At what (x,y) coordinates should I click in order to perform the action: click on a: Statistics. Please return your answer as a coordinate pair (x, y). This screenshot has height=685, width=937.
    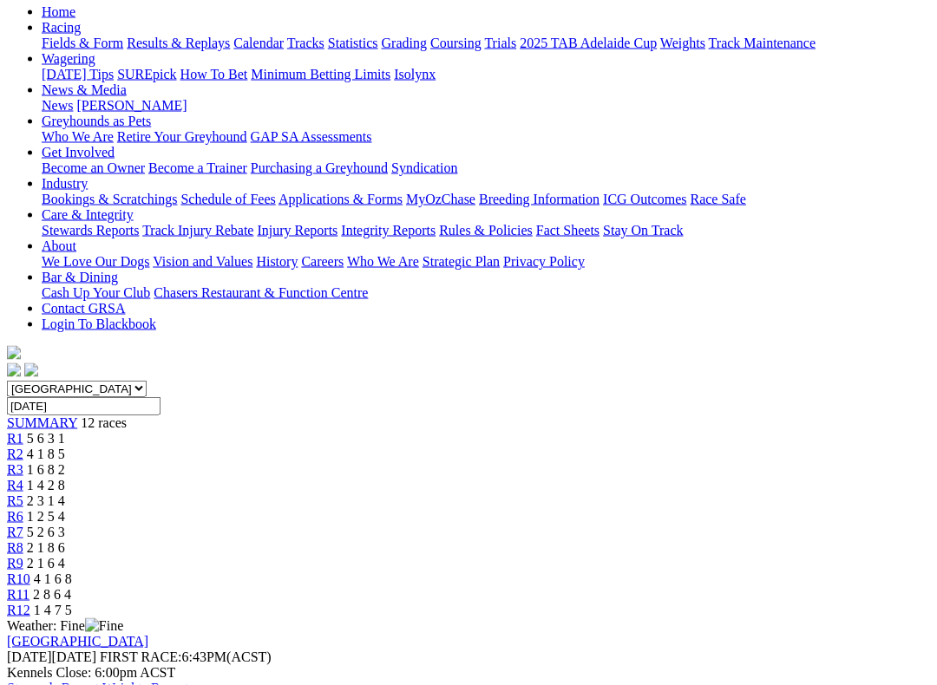
    Looking at the image, I should click on (353, 42).